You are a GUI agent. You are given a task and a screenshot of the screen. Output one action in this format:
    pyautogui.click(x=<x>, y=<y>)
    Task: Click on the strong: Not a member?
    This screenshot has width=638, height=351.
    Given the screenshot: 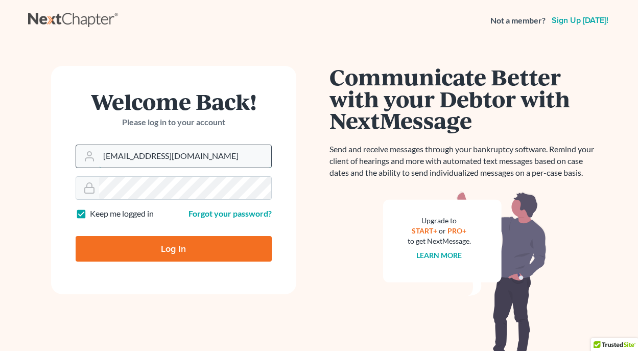 What is the action you would take?
    pyautogui.click(x=518, y=20)
    